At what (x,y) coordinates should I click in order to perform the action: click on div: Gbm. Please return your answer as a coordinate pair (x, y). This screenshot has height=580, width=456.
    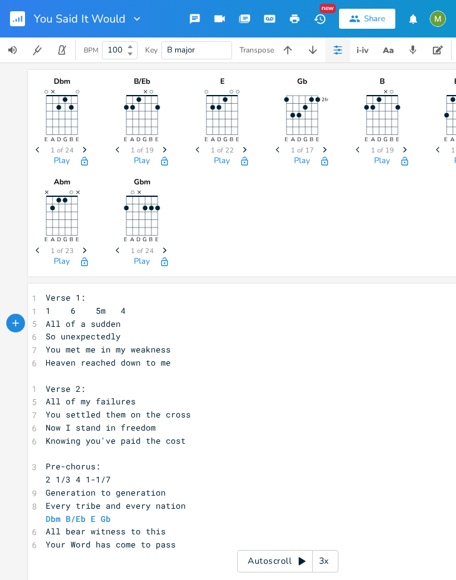
    Looking at the image, I should click on (142, 182).